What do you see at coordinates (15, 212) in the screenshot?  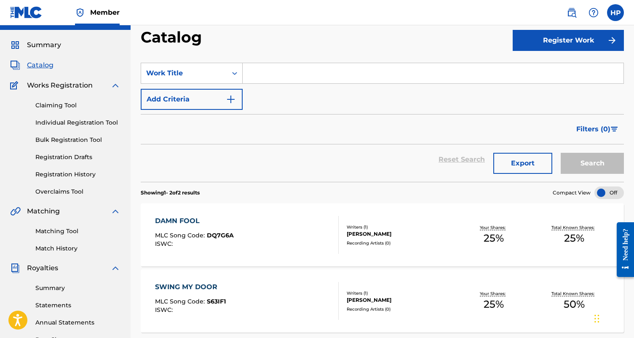 I see `img: Matching` at bounding box center [15, 212].